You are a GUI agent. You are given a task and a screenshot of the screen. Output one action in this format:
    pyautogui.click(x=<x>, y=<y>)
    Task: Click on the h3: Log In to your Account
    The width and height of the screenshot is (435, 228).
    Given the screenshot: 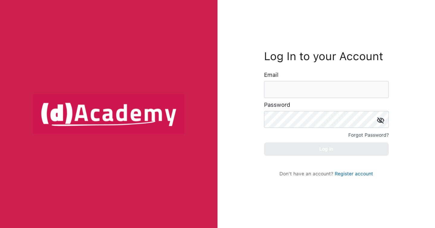 What is the action you would take?
    pyautogui.click(x=326, y=56)
    